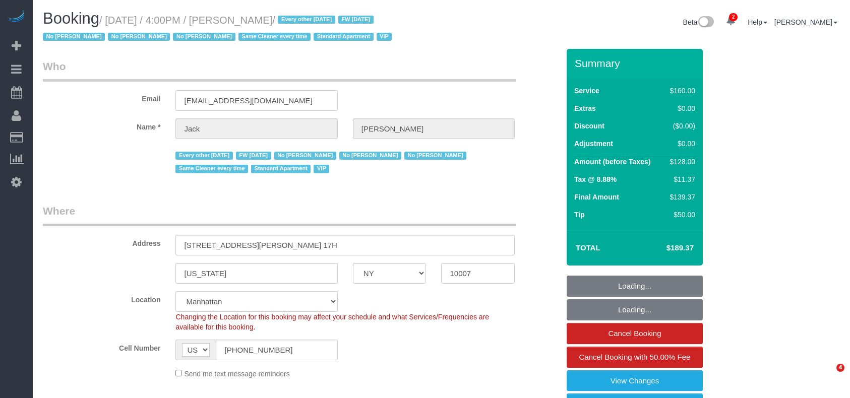 The width and height of the screenshot is (850, 398). What do you see at coordinates (681, 162) in the screenshot?
I see `div: $128.00` at bounding box center [681, 162].